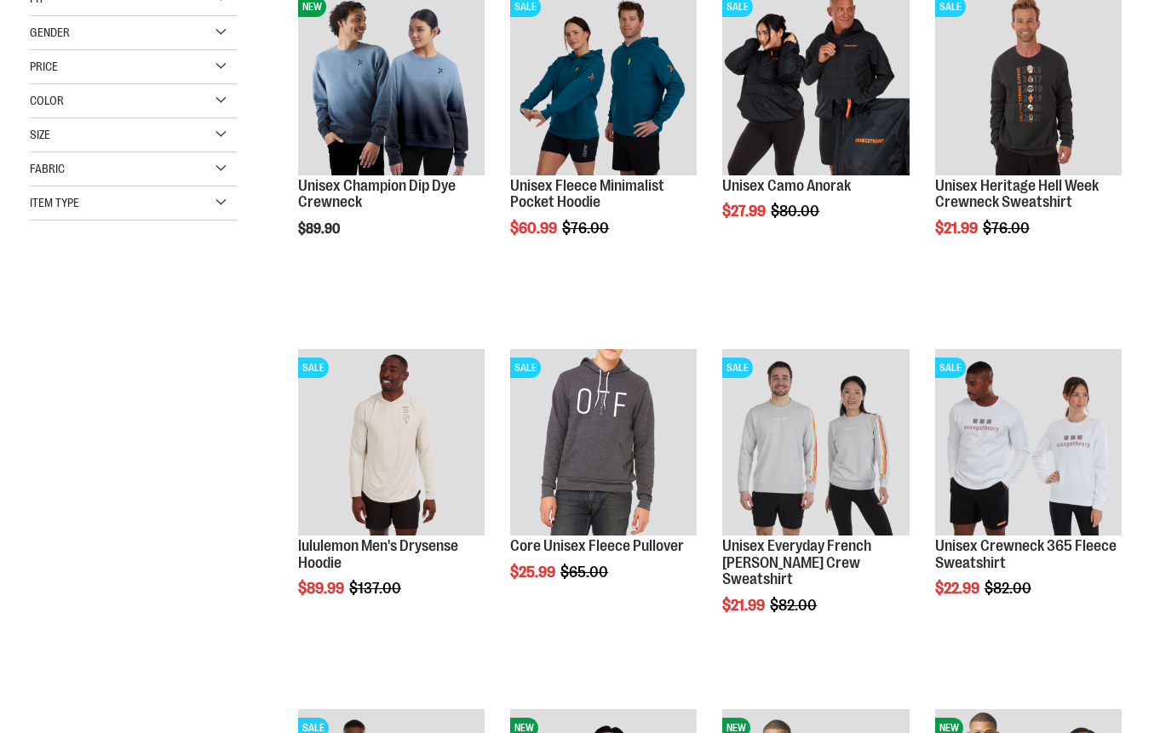 This screenshot has height=733, width=1160. What do you see at coordinates (49, 32) in the screenshot?
I see `span: Gender` at bounding box center [49, 32].